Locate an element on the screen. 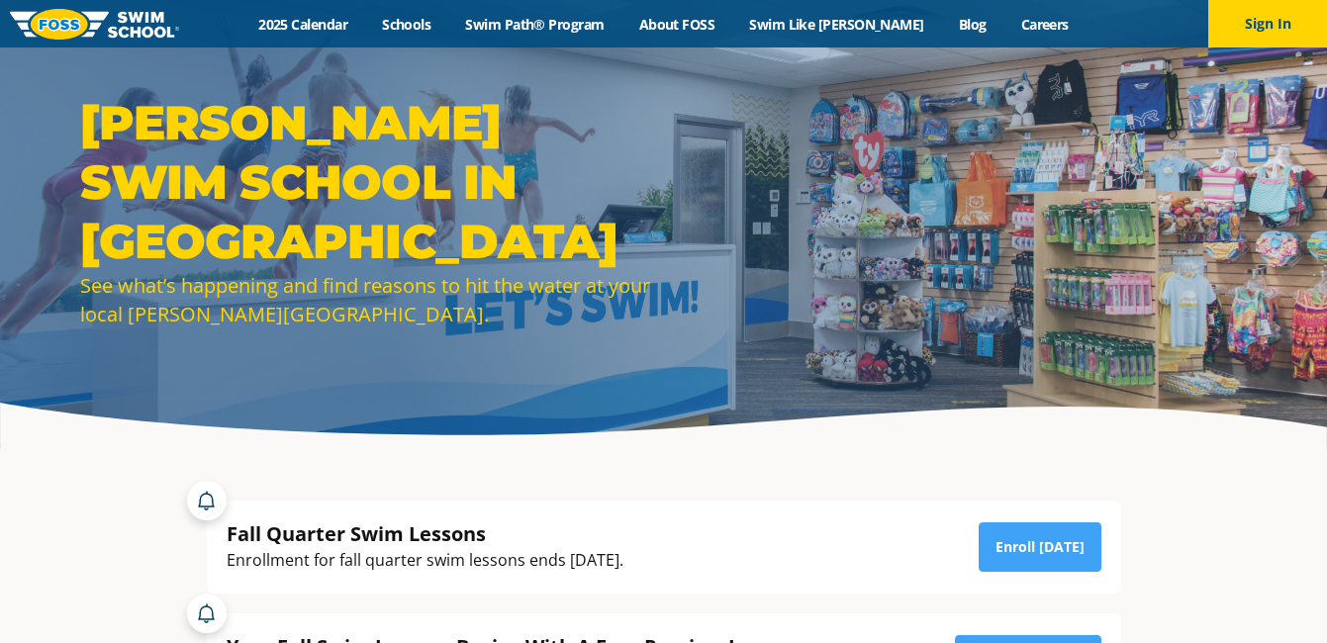  img: FOSS Swim School Logo is located at coordinates (94, 24).